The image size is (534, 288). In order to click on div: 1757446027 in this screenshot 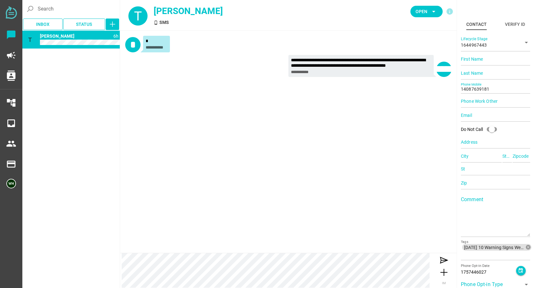, I will do `click(488, 272)`.